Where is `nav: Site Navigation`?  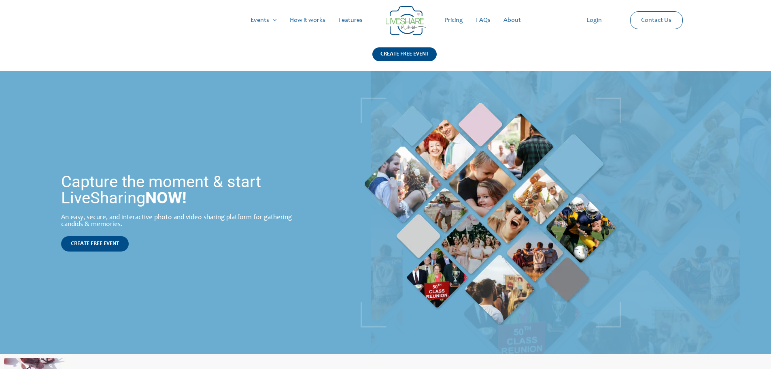 nav: Site Navigation is located at coordinates (385, 20).